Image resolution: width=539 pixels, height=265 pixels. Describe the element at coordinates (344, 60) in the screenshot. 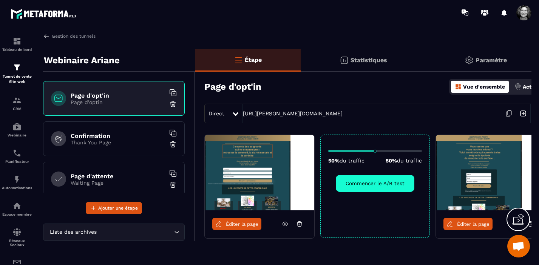

I see `img: stats.20deebd0.svg` at that location.